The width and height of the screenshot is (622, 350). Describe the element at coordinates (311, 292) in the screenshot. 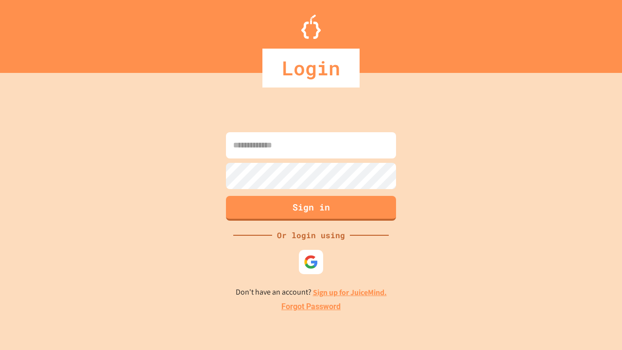

I see `p: Don't have an account?` at that location.